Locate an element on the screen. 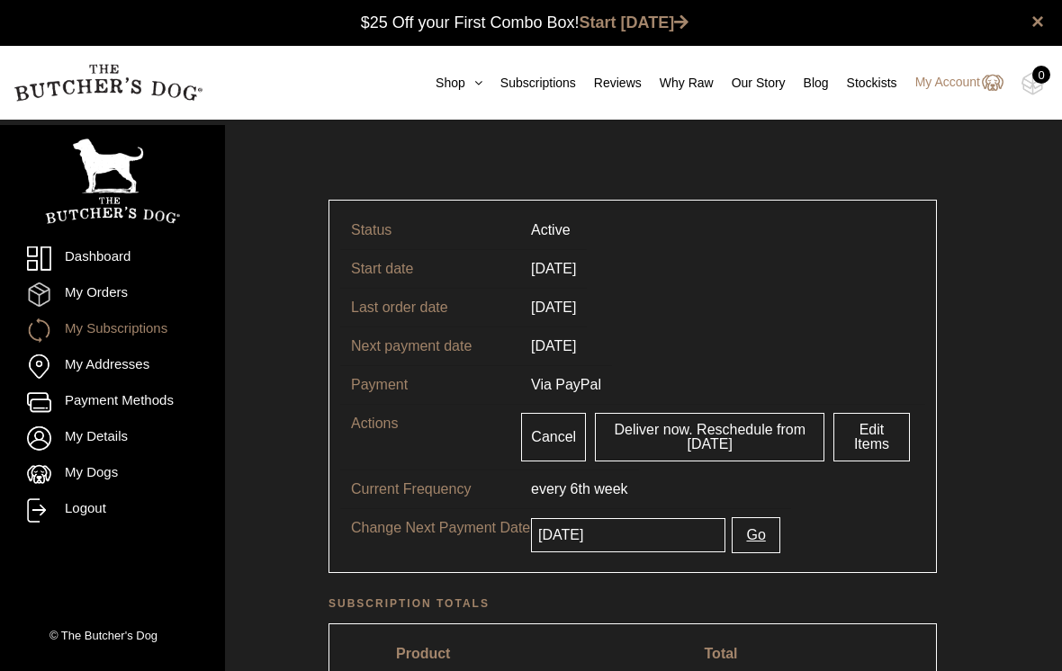 The width and height of the screenshot is (1062, 671). a: Why Raw is located at coordinates (678, 83).